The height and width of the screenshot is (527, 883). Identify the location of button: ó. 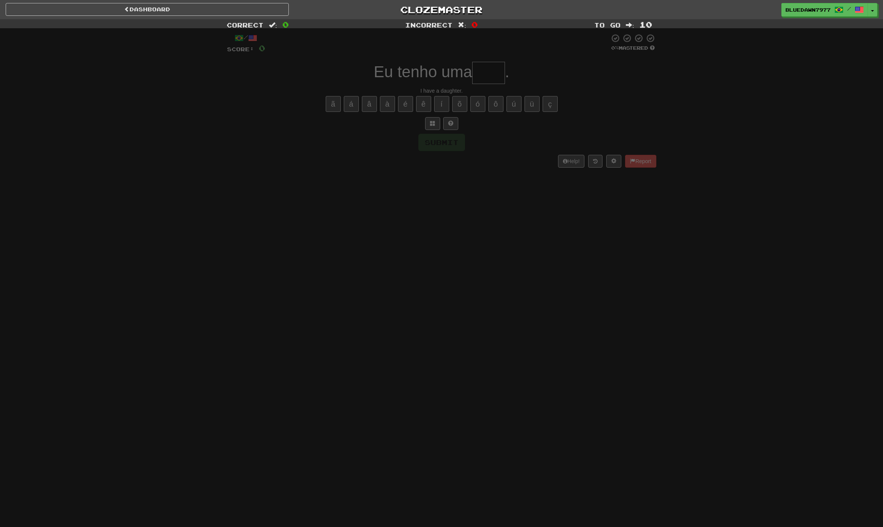
(478, 104).